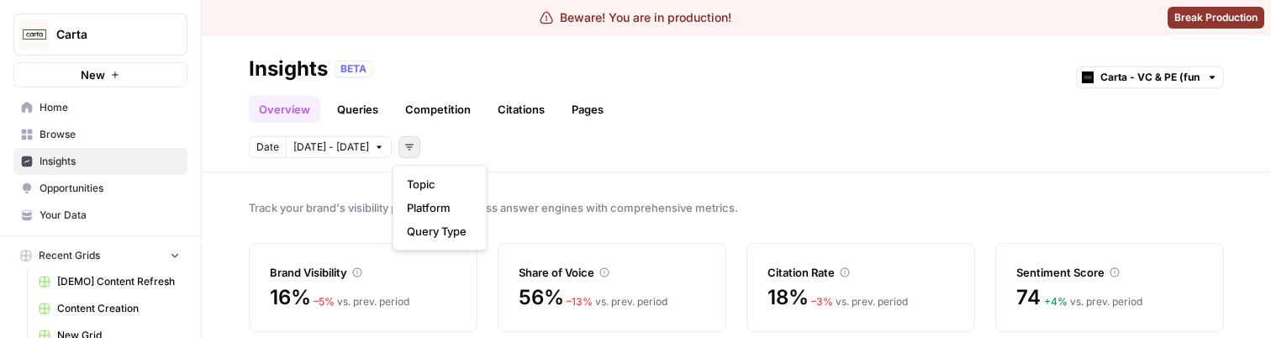 This screenshot has width=1271, height=338. Describe the element at coordinates (521, 109) in the screenshot. I see `a: Citations` at that location.